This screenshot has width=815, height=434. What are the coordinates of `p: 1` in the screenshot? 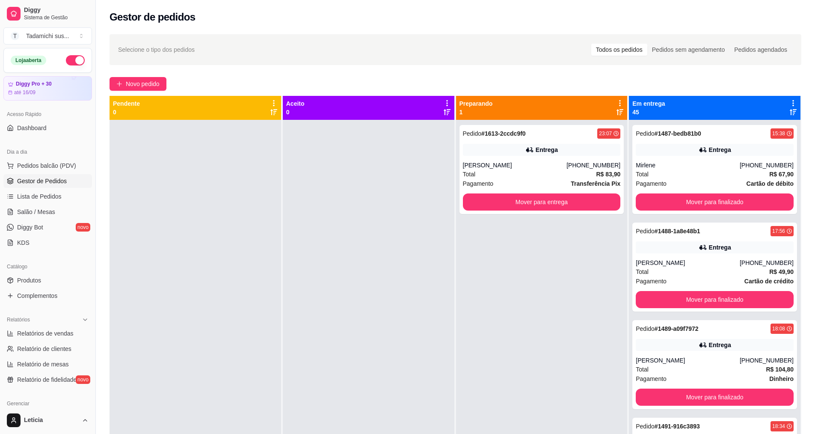 It's located at (476, 112).